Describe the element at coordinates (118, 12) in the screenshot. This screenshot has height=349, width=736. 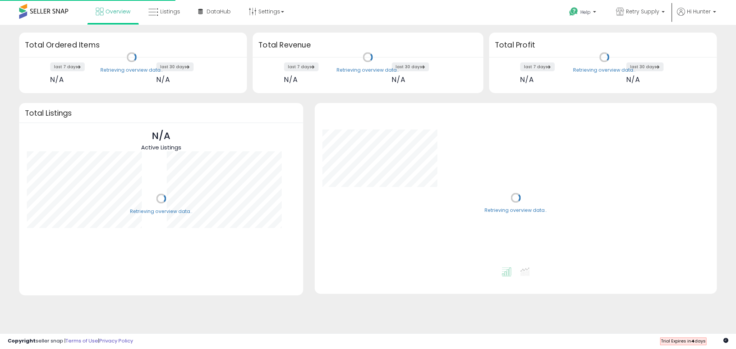
I see `span: Overview` at that location.